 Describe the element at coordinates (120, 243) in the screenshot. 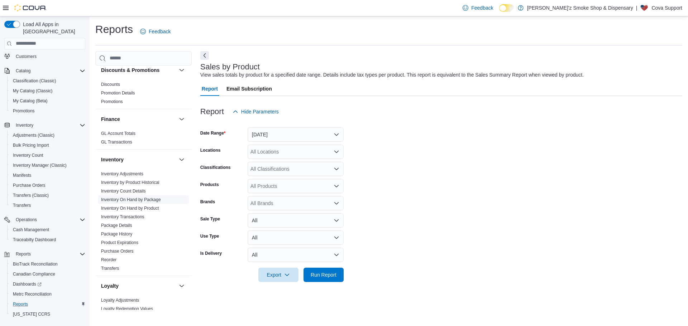

I see `a: Product Expirations` at that location.